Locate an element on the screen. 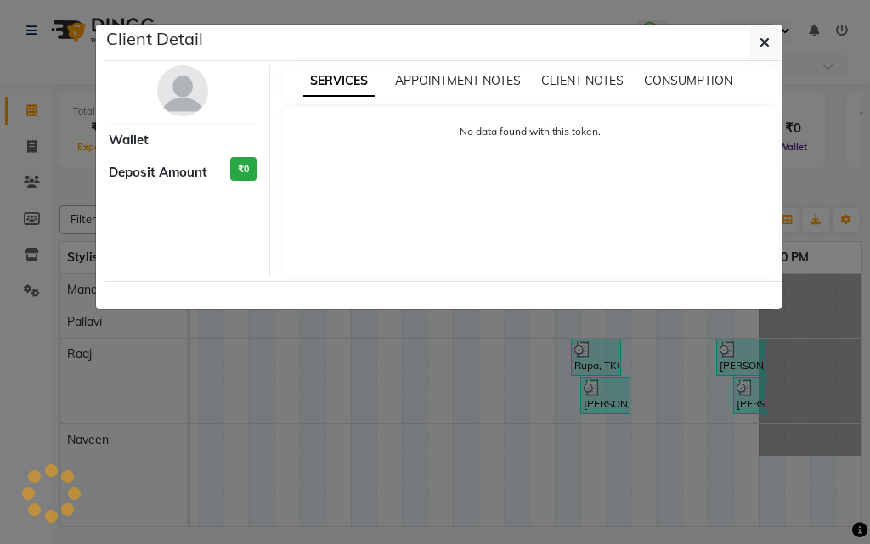 Image resolution: width=870 pixels, height=544 pixels. h5: Client Detail is located at coordinates (155, 39).